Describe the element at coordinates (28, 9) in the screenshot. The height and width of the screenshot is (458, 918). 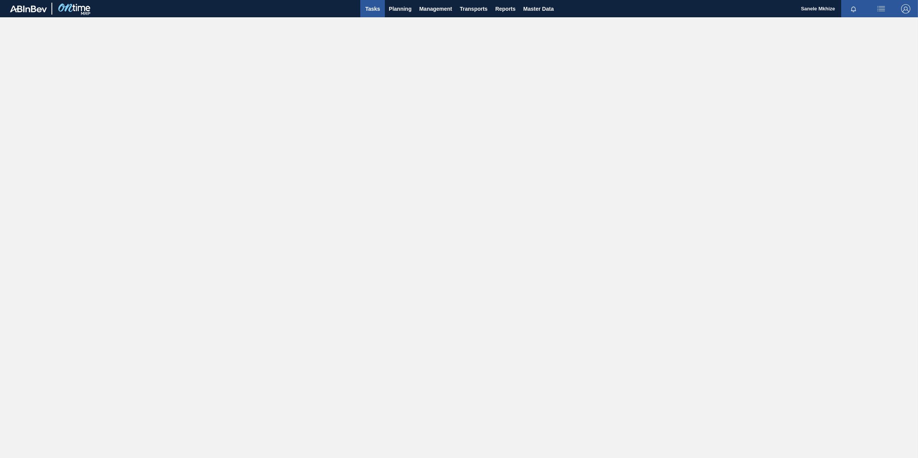
I see `img: TNhmsLtSVTkK8tSr43FrP2fwEKptu5GPRR3wAAAABJRU5ErkJggg==` at that location.